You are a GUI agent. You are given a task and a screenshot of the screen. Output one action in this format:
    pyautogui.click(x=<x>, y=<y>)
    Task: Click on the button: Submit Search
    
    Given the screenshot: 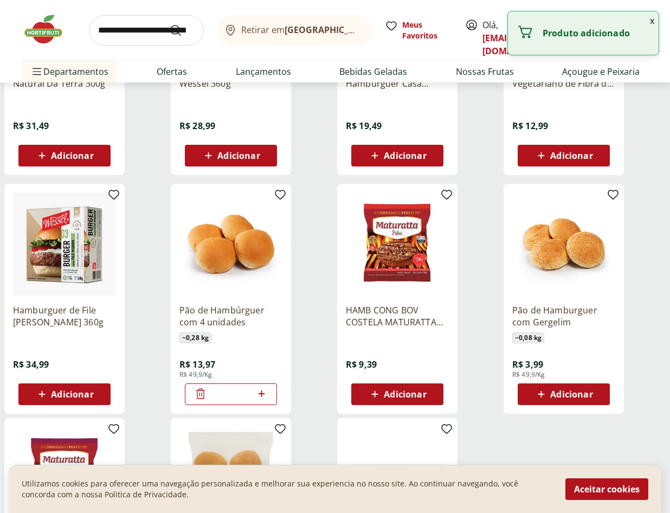 What is the action you would take?
    pyautogui.click(x=182, y=30)
    